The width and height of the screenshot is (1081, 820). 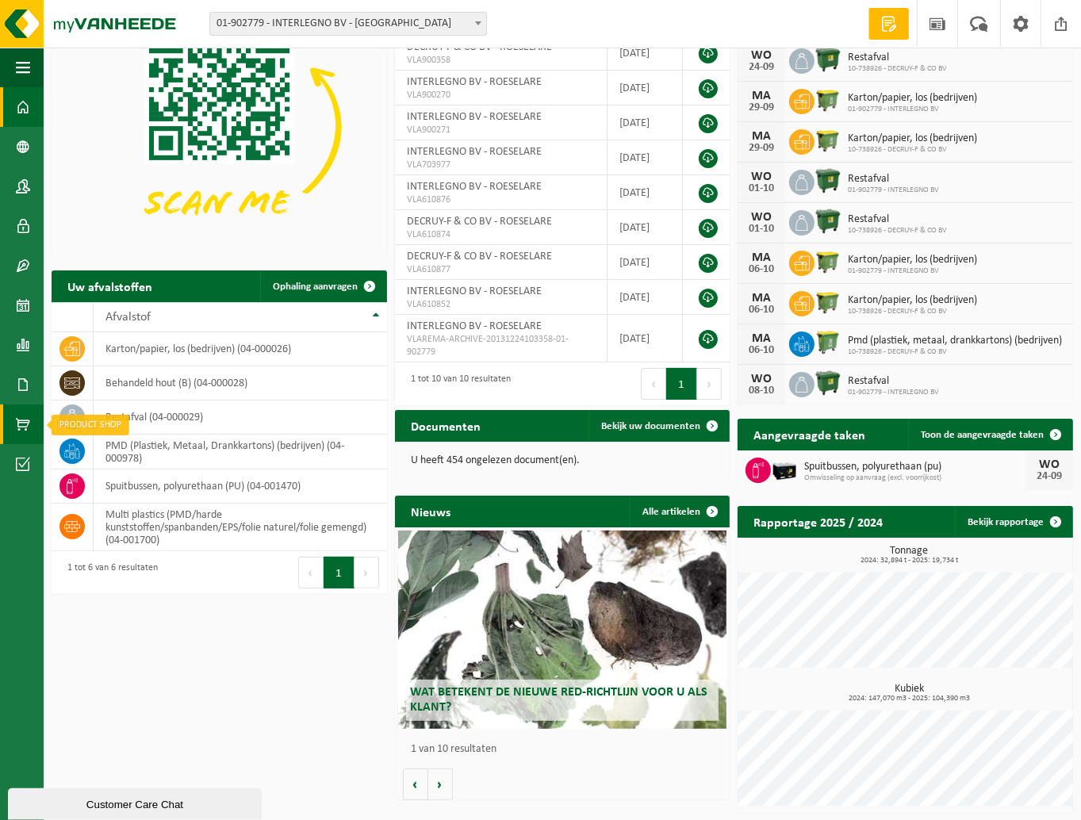 What do you see at coordinates (501, 200) in the screenshot?
I see `span: VLA610876` at bounding box center [501, 200].